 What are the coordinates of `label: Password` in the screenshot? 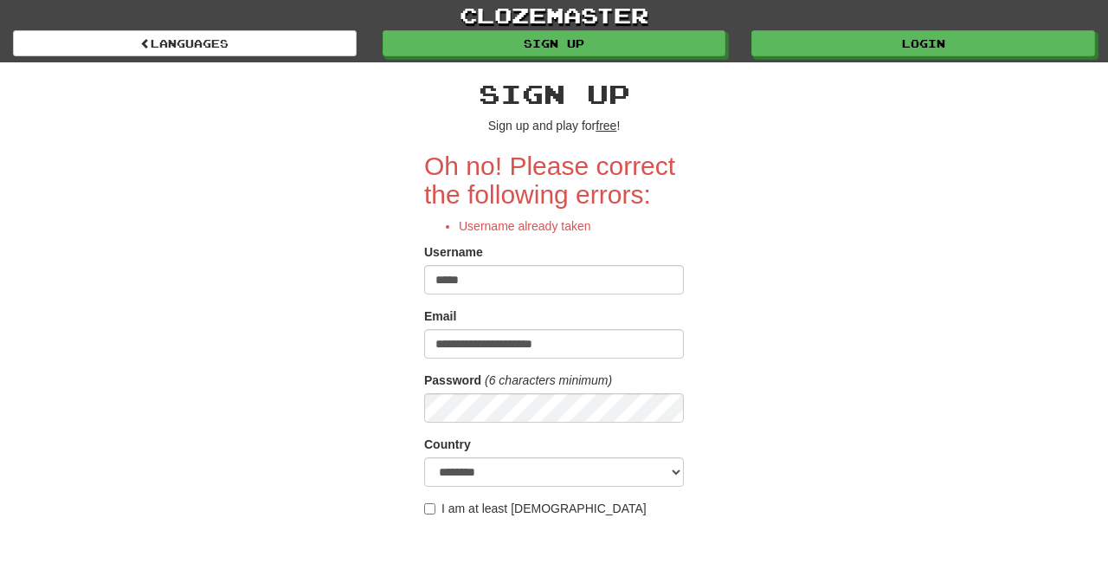 It's located at (453, 380).